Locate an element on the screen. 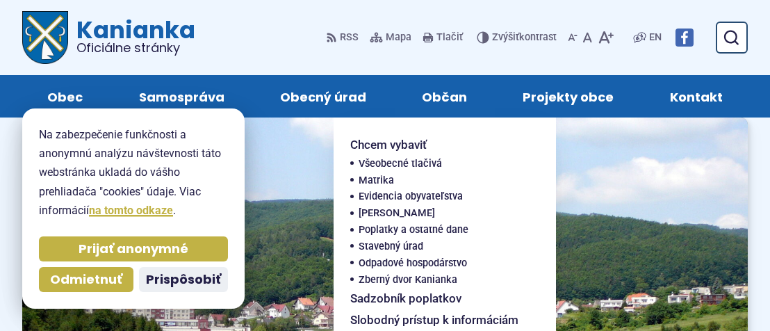 Image resolution: width=770 pixels, height=331 pixels. span: Prijať anonymné is located at coordinates (133, 249).